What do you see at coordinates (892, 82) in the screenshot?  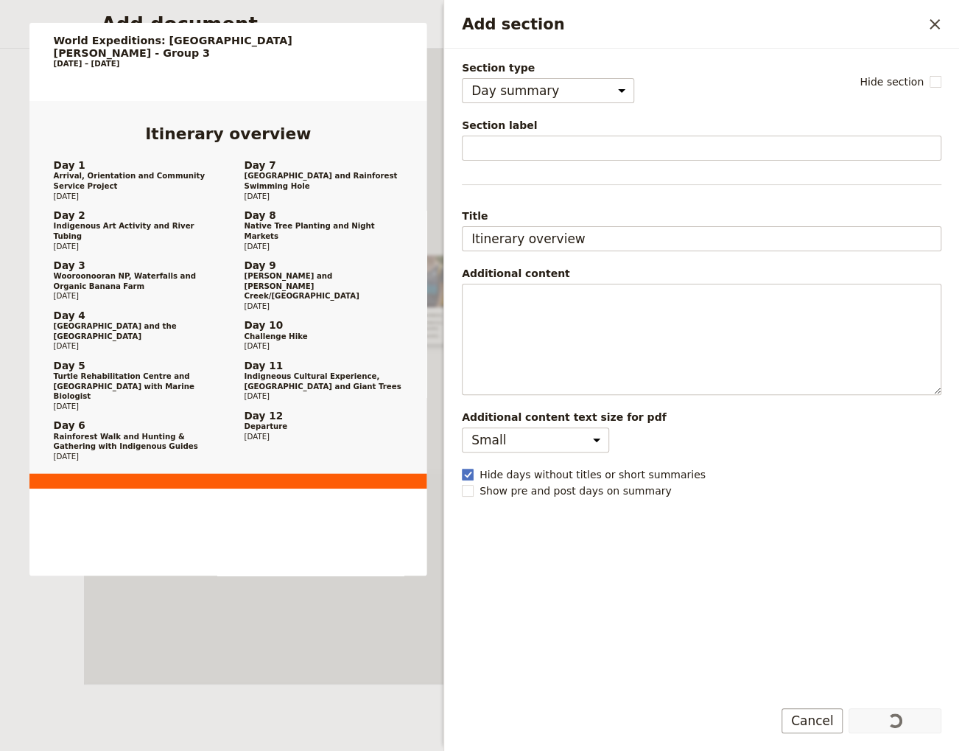 I see `span: Hide section` at bounding box center [892, 82].